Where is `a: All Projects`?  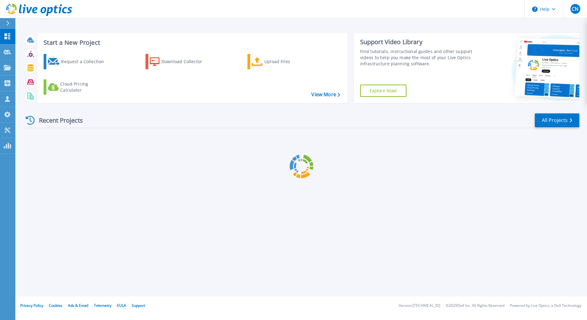
a: All Projects is located at coordinates (557, 120).